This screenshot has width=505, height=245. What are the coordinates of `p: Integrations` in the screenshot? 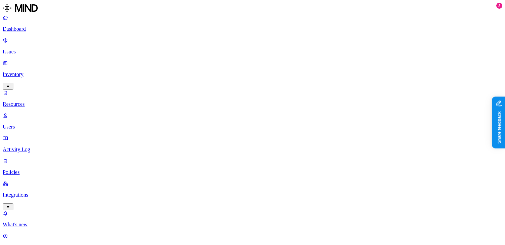 It's located at (253, 195).